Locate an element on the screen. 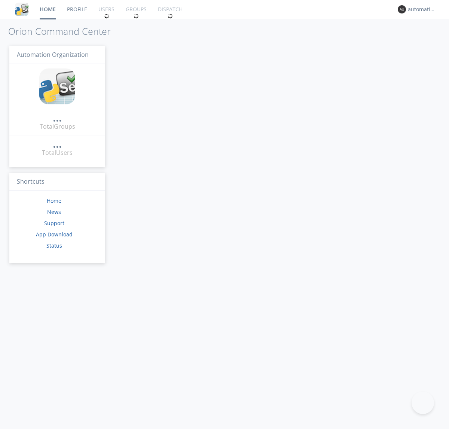 Image resolution: width=449 pixels, height=429 pixels. a: Status is located at coordinates (54, 246).